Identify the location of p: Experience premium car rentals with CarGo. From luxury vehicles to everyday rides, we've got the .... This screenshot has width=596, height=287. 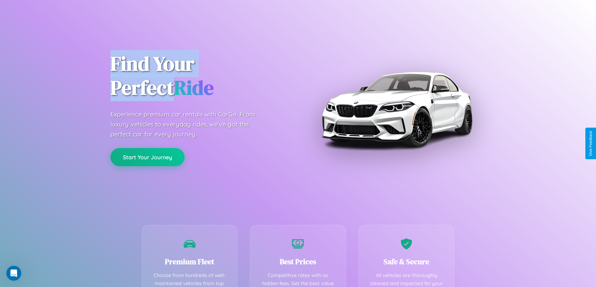
(189, 124).